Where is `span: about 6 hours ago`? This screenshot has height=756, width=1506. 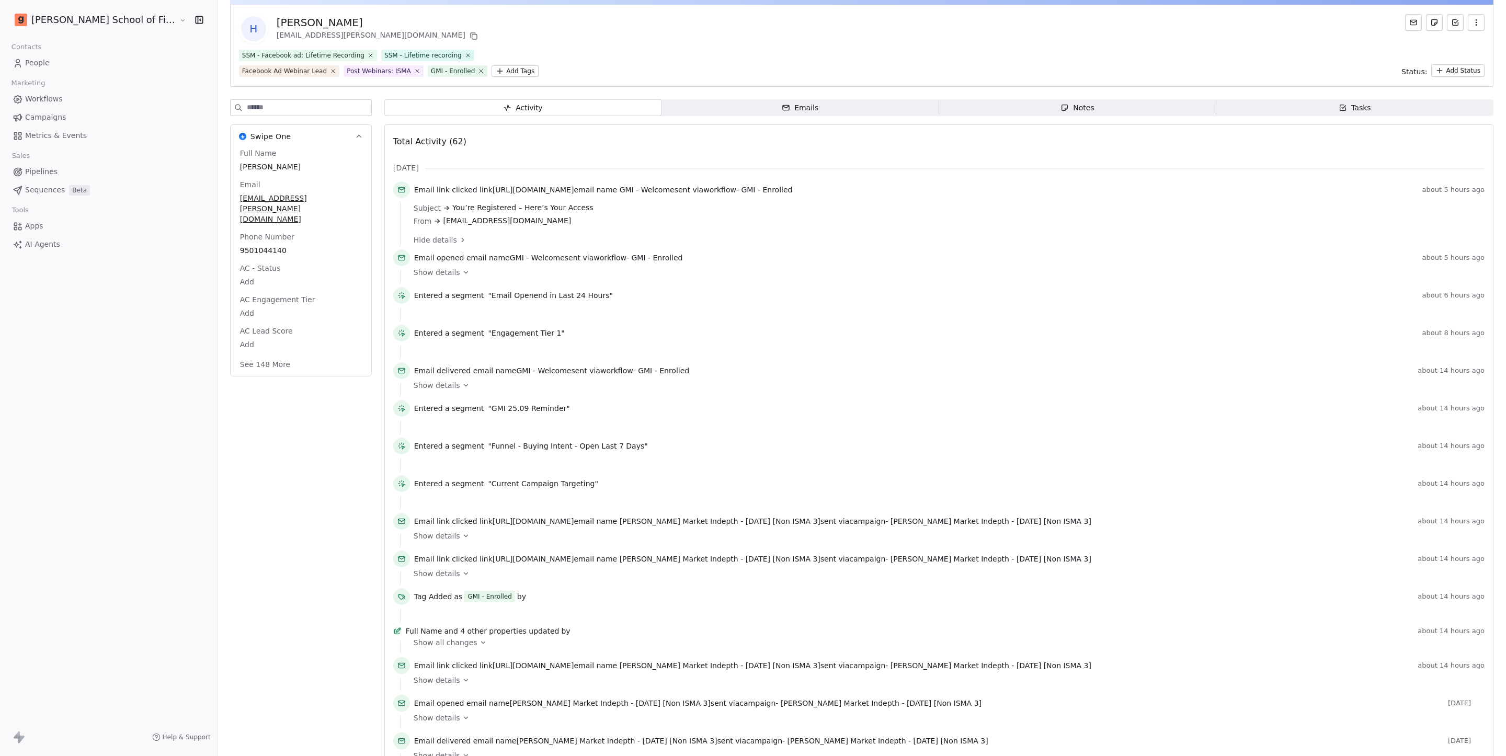 span: about 6 hours ago is located at coordinates (1453, 295).